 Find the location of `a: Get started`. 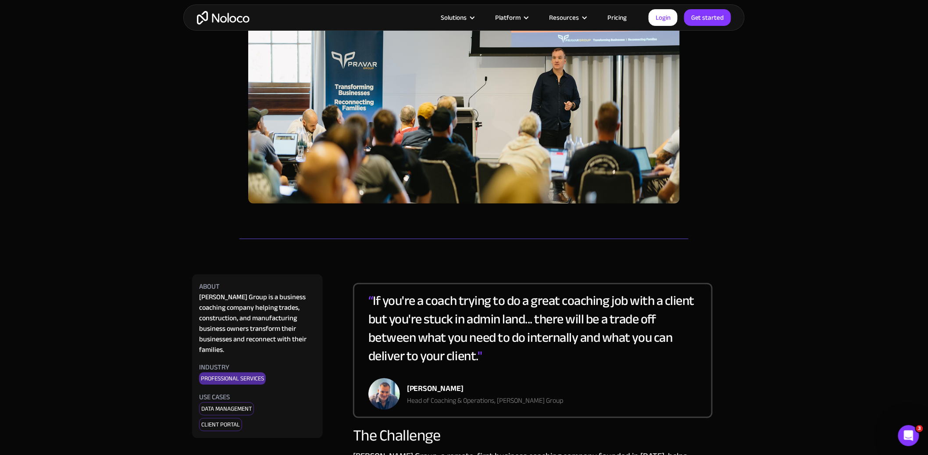

a: Get started is located at coordinates (708, 18).